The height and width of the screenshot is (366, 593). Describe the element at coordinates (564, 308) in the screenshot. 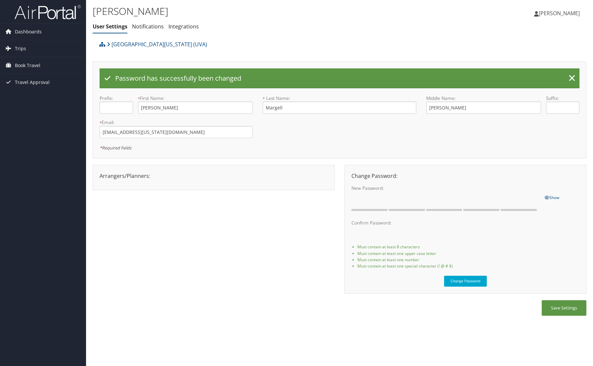

I see `button: Save Settings` at that location.